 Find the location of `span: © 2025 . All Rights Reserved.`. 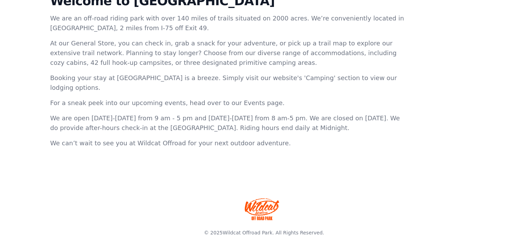

span: © 2025 . All Rights Reserved. is located at coordinates (264, 233).